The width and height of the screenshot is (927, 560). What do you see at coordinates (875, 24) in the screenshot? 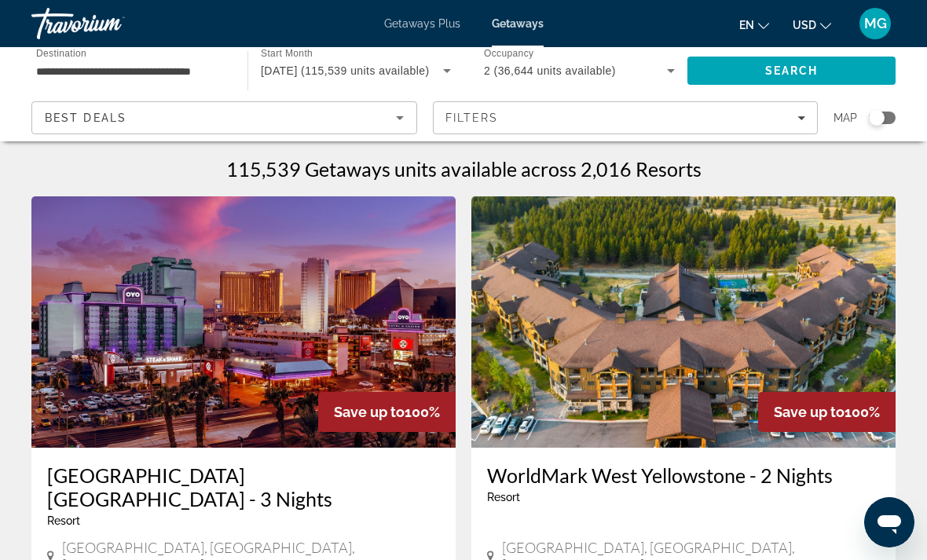
I see `span: MG` at bounding box center [875, 24].